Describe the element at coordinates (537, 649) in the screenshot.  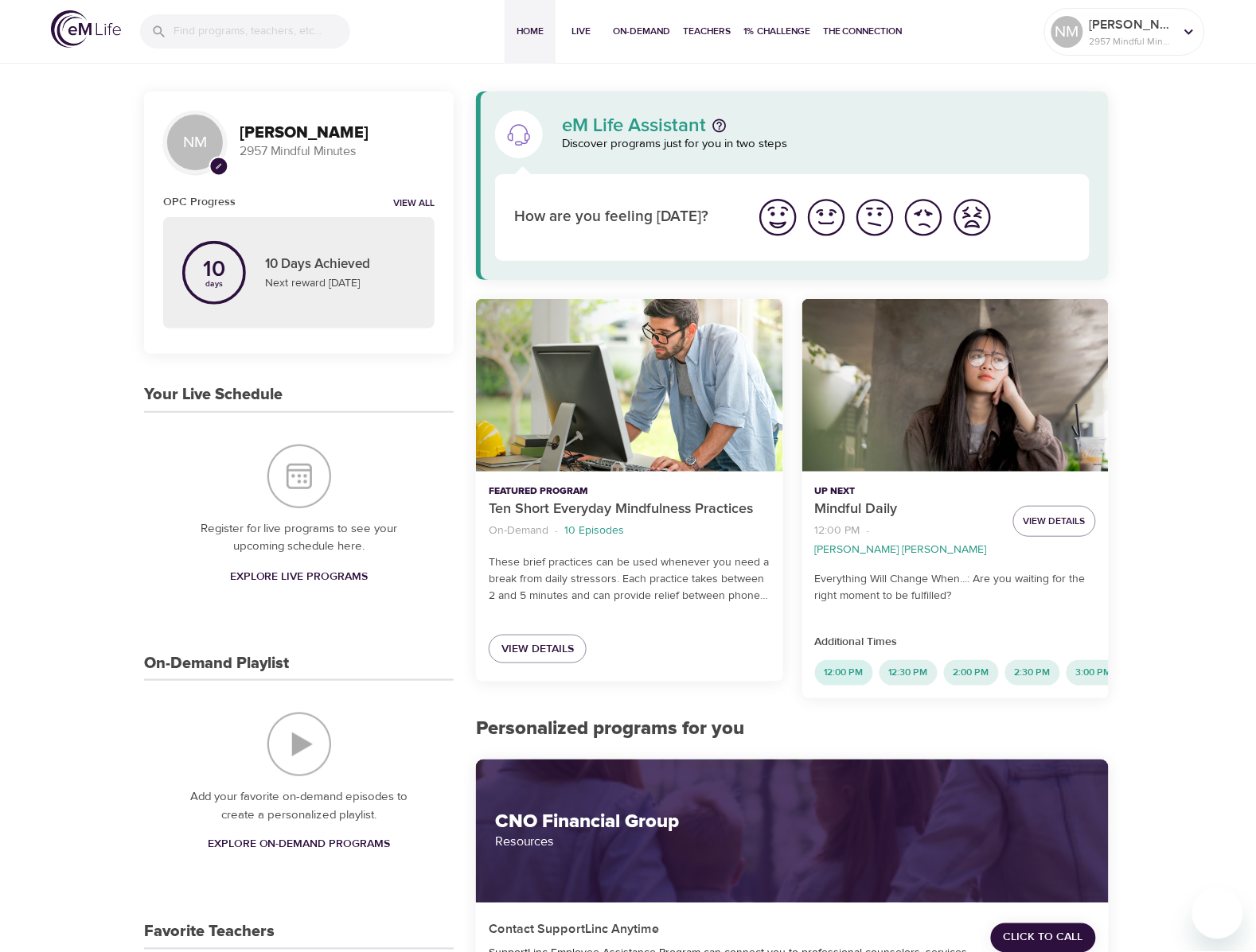
I see `a: View Details` at that location.